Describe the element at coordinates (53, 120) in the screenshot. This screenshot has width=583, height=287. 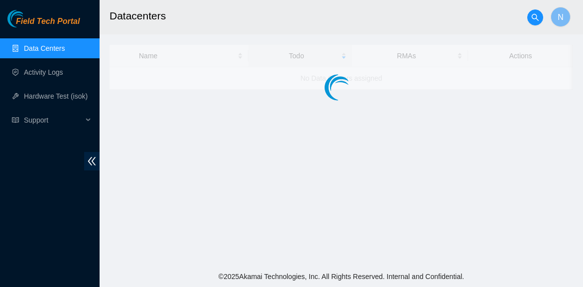
I see `span: Support` at that location.